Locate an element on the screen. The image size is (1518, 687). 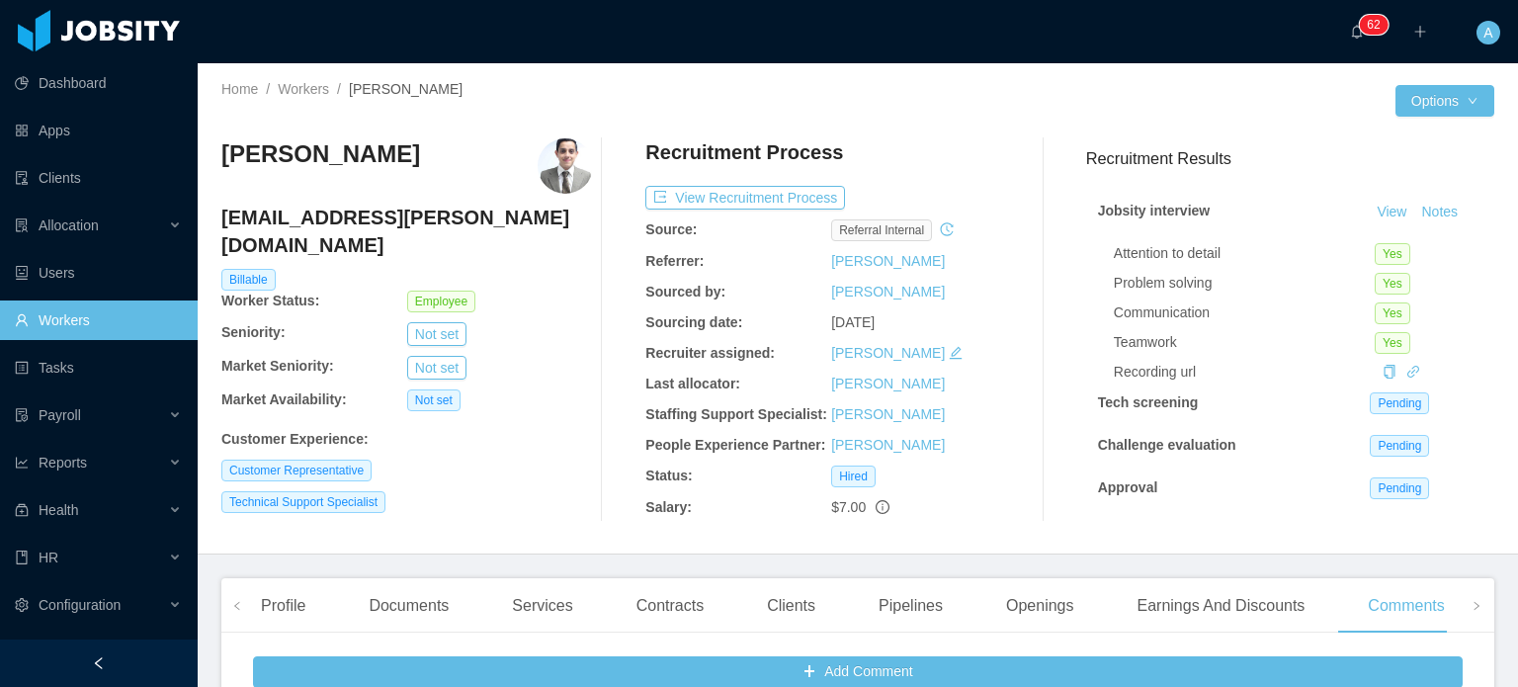
span: Allocation is located at coordinates (68, 225).